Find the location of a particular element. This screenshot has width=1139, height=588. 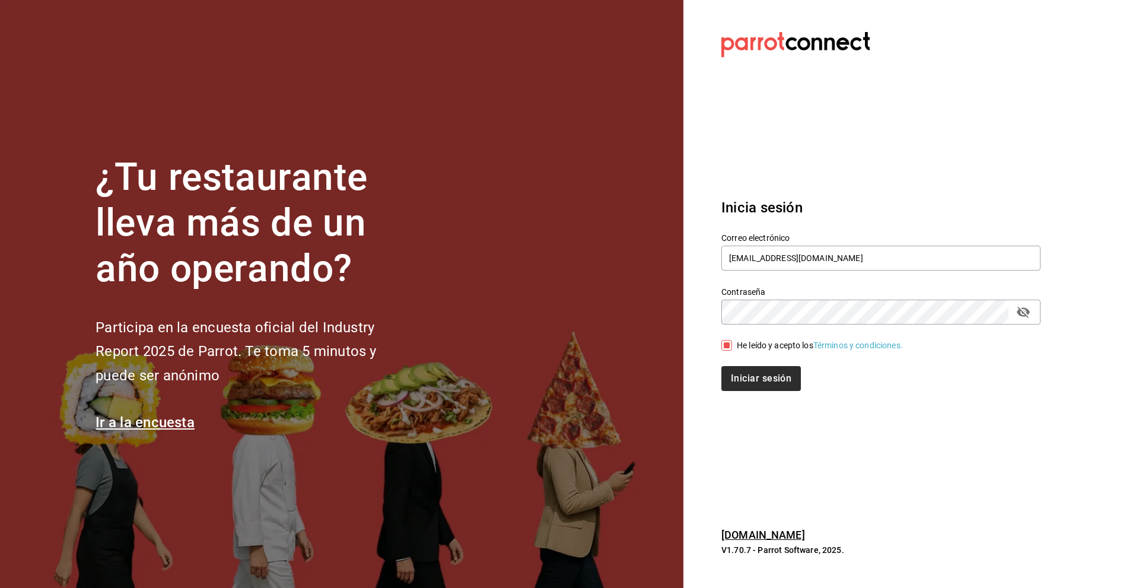

p: V1.70.7 - Parrot Software, 2025. is located at coordinates (881, 550).